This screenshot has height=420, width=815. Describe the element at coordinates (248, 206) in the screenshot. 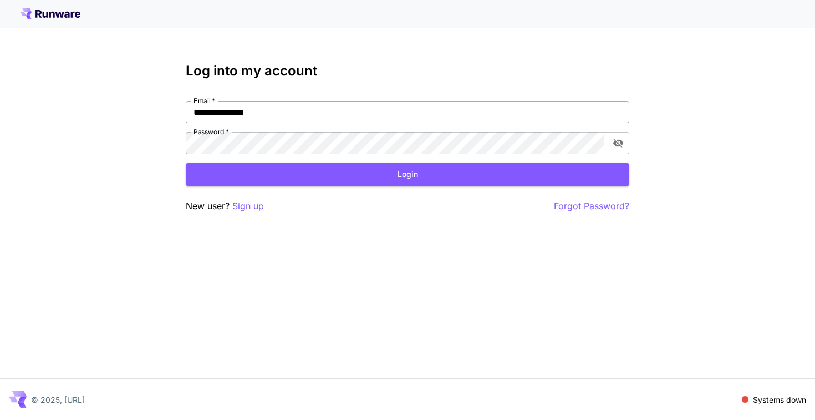

I see `p: Sign up` at that location.